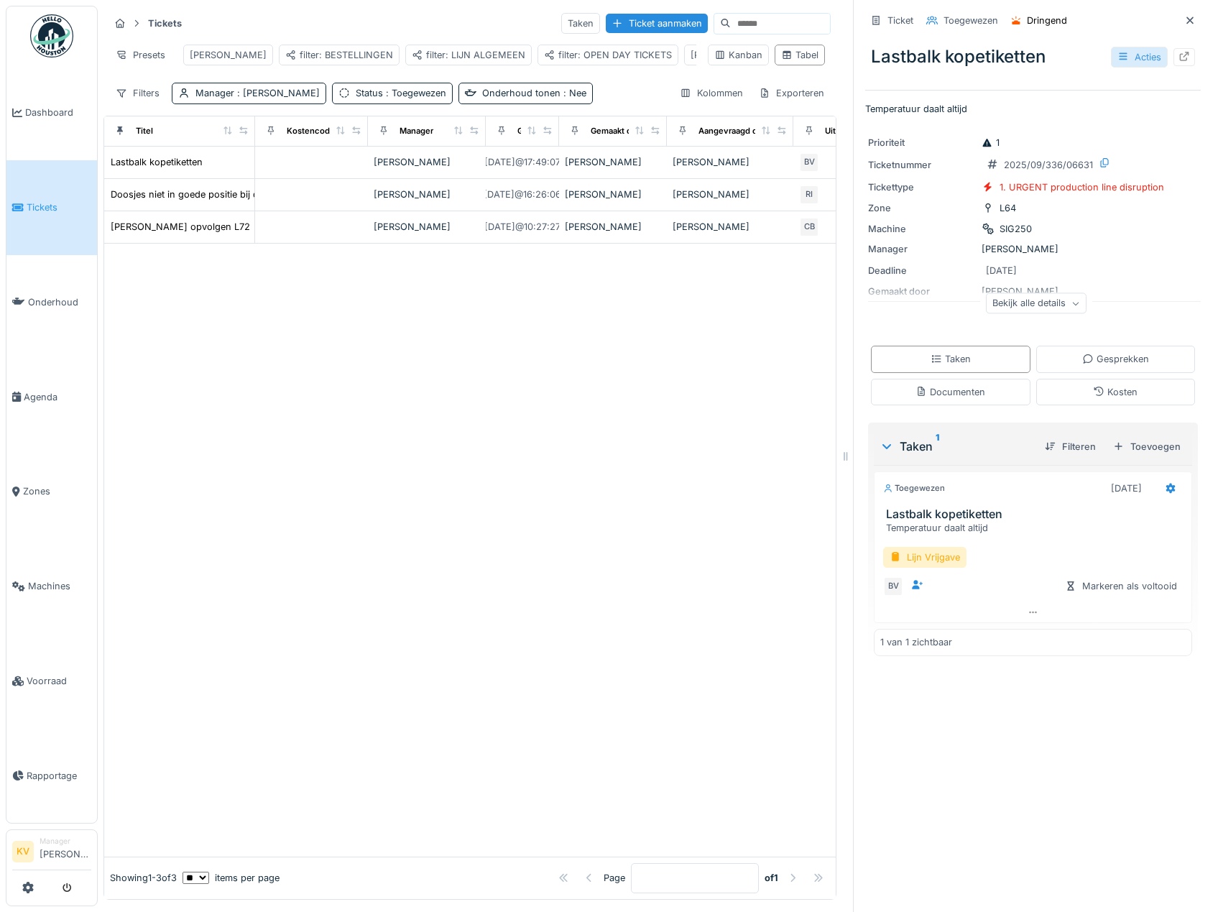  Describe the element at coordinates (52, 302) in the screenshot. I see `a: Onderhoud` at that location.